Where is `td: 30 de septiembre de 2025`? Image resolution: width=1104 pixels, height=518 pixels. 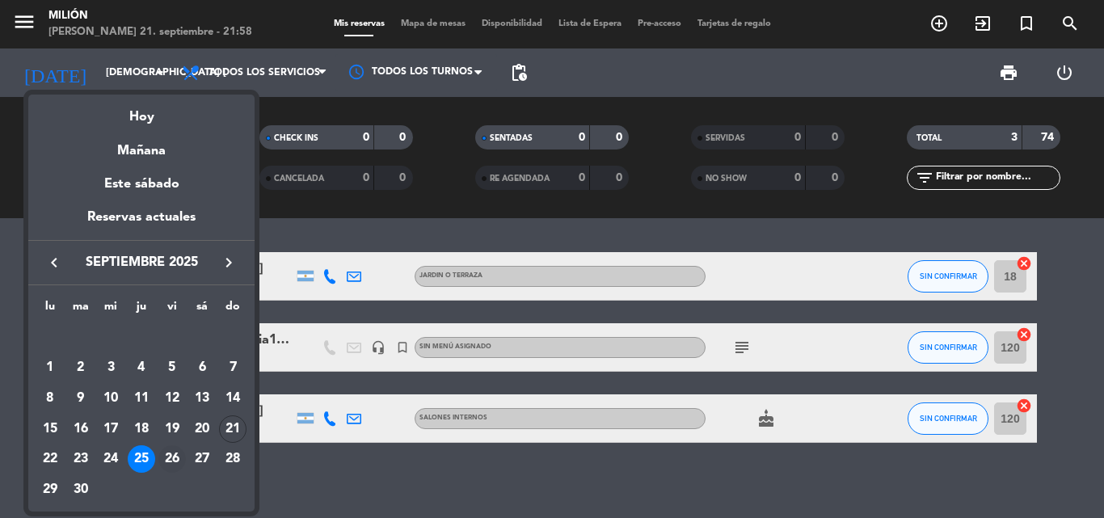 td: 30 de septiembre de 2025 is located at coordinates (81, 490).